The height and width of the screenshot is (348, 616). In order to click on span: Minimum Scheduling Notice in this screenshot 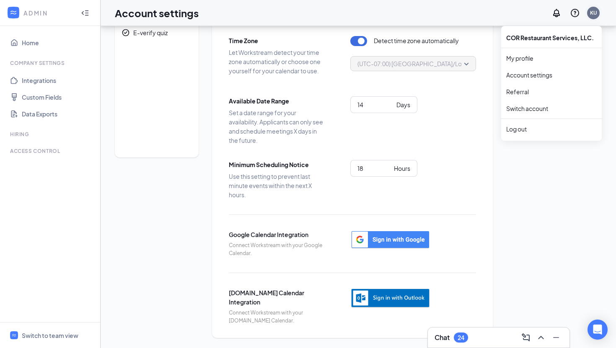, I will do `click(277, 165)`.